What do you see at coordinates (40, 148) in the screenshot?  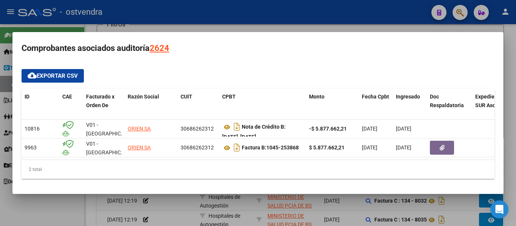 I see `div: 9963` at bounding box center [40, 148].